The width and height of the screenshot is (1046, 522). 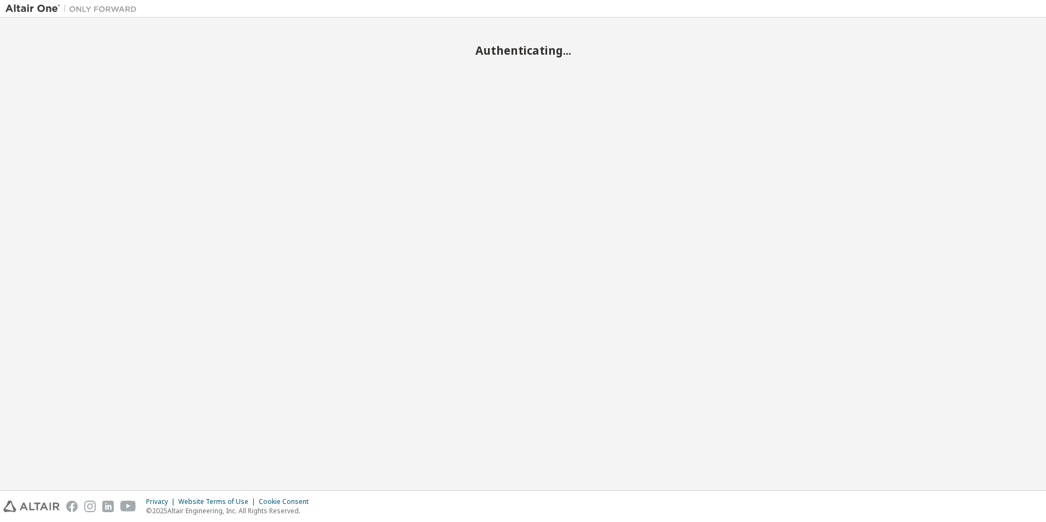 What do you see at coordinates (31, 506) in the screenshot?
I see `img: altair_logo.svg` at bounding box center [31, 506].